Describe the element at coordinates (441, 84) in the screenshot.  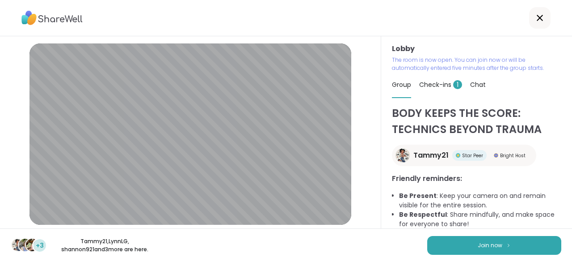
I see `span: Check-ins` at that location.